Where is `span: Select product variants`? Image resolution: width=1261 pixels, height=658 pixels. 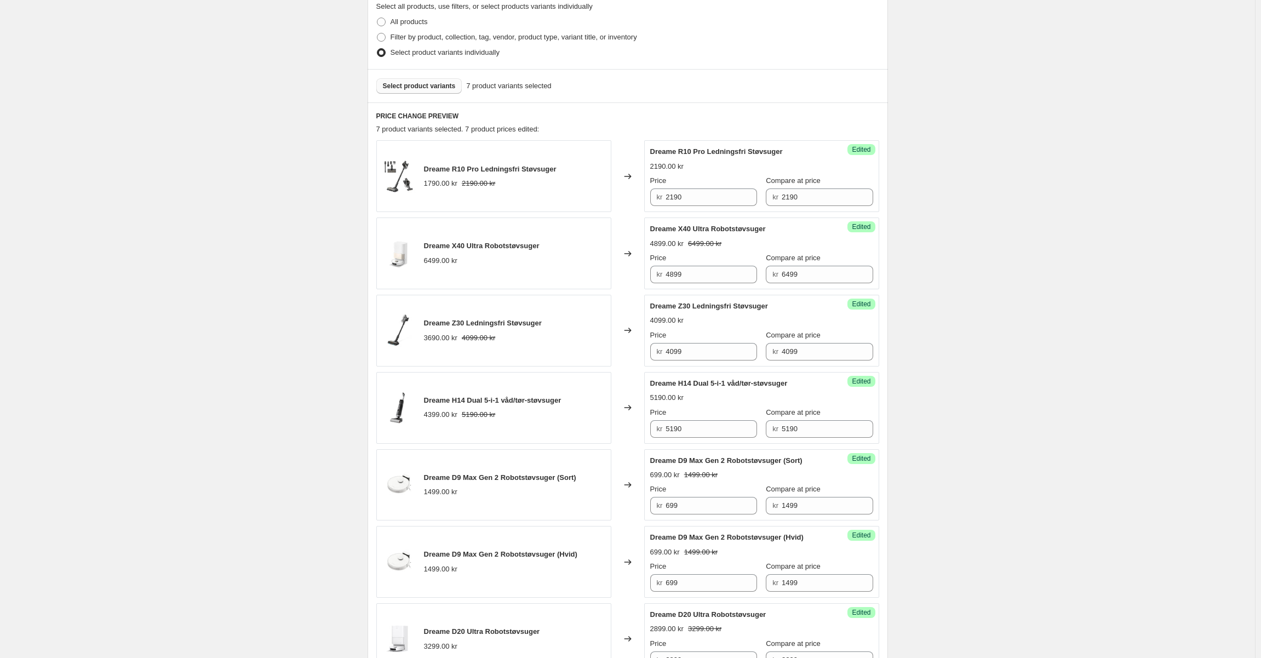 span: Select product variants is located at coordinates (419, 86).